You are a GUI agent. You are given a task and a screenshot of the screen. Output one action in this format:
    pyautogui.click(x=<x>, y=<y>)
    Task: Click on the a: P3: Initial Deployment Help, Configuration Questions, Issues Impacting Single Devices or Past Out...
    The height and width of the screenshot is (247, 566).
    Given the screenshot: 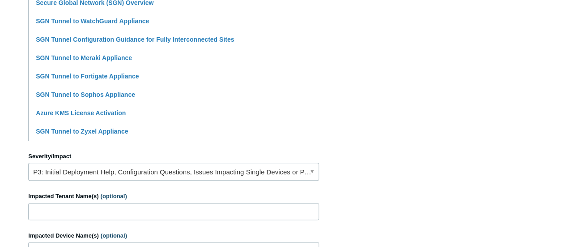 What is the action you would take?
    pyautogui.click(x=174, y=171)
    